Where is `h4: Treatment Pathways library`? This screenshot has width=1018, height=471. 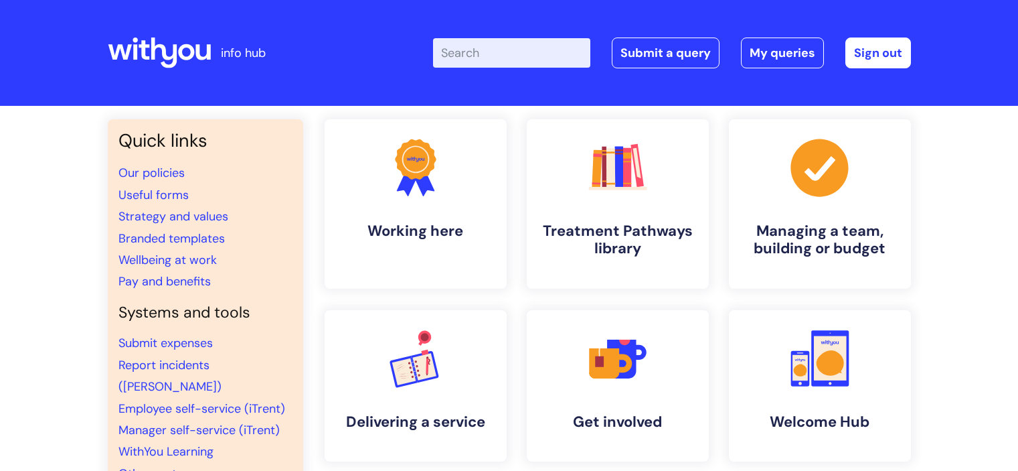 h4: Treatment Pathways library is located at coordinates (618, 240).